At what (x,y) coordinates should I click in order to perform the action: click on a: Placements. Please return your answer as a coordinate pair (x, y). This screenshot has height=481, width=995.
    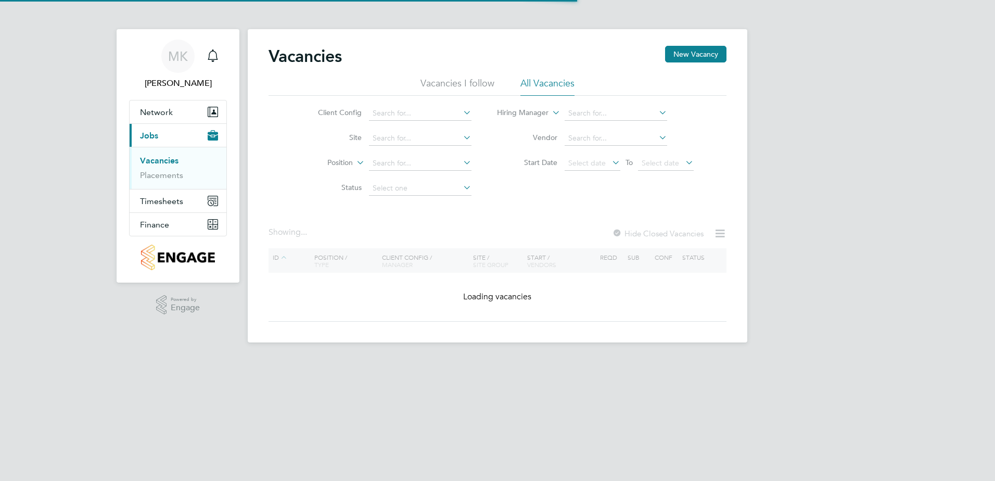
    Looking at the image, I should click on (161, 175).